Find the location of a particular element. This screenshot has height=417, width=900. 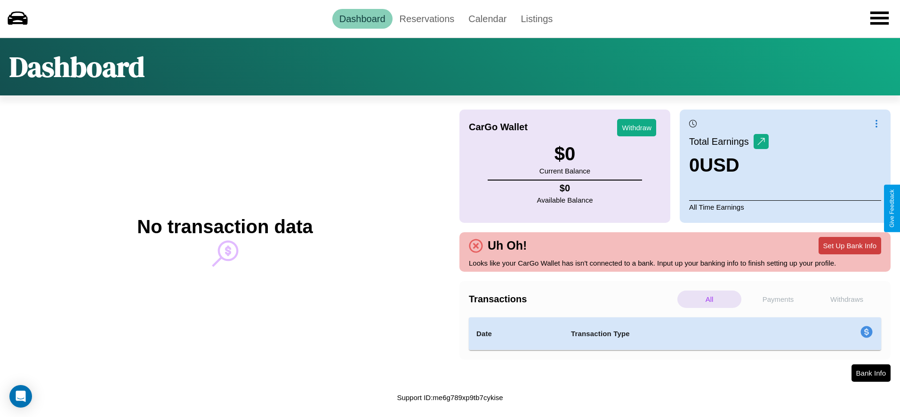

p: Looks like your CarGo Wallet has isn't connected to a bank. Input up your banking info to finish ... is located at coordinates (675, 263).